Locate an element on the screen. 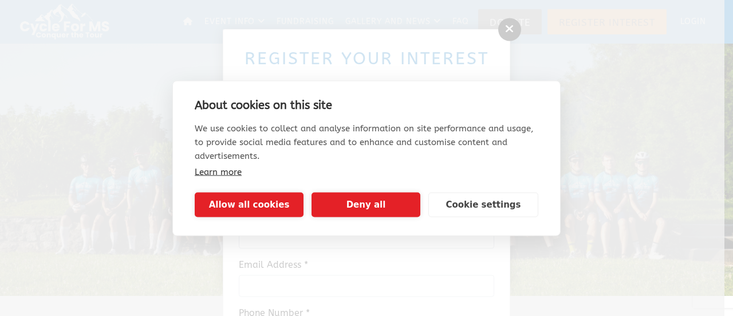 This screenshot has height=316, width=733. button: Cookie settings is located at coordinates (484, 204).